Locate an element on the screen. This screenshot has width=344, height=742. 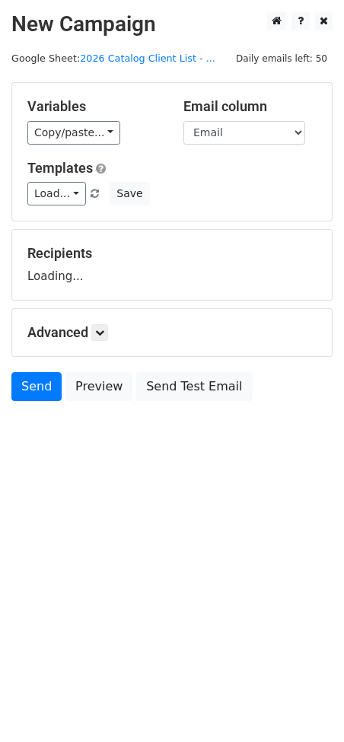
h5: Email column is located at coordinates (250, 107).